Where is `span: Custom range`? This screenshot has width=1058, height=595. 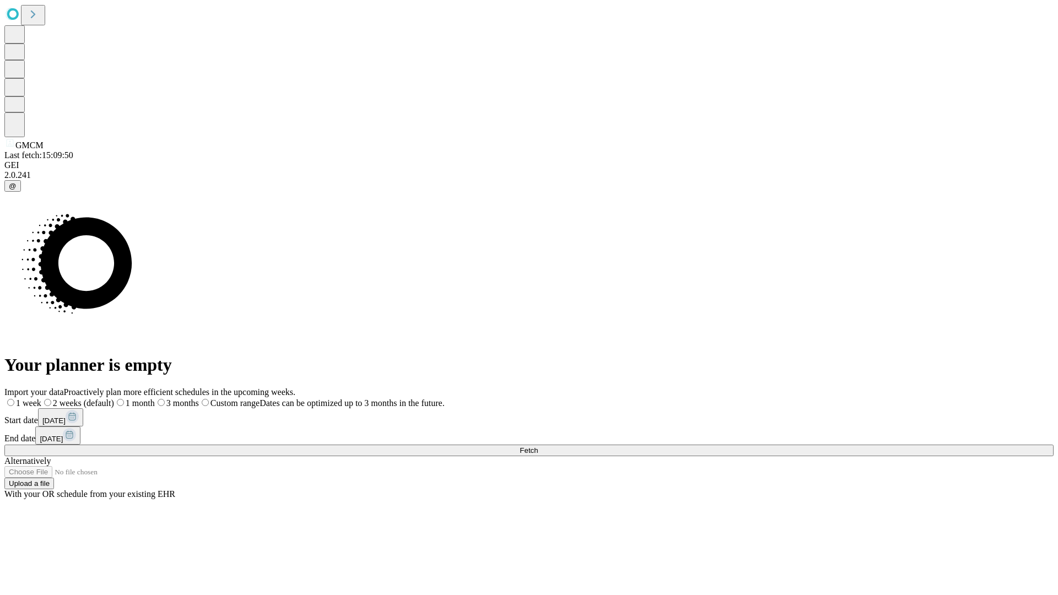
span: Custom range is located at coordinates (235, 403).